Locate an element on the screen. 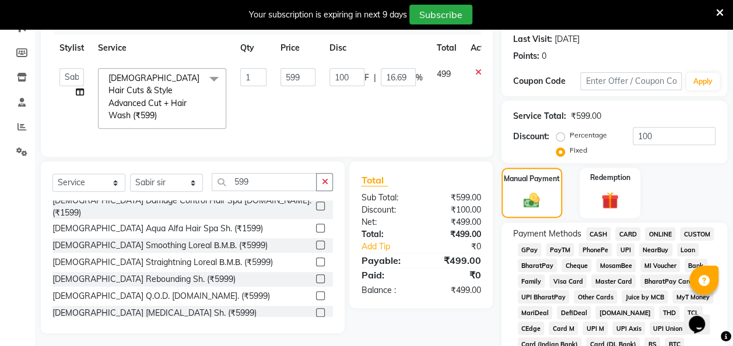 This screenshot has height=346, width=733. span: CUSTOM is located at coordinates (697, 234).